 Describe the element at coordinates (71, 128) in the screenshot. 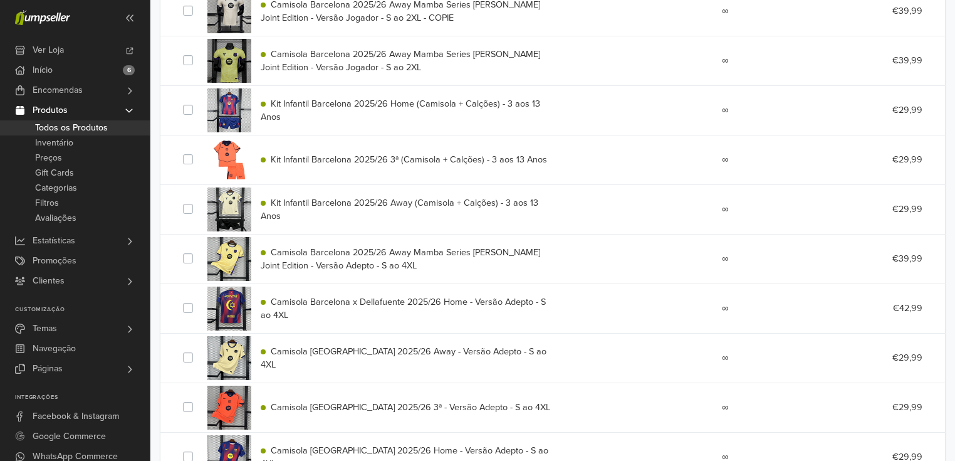

I see `span: Todos os Produtos` at that location.